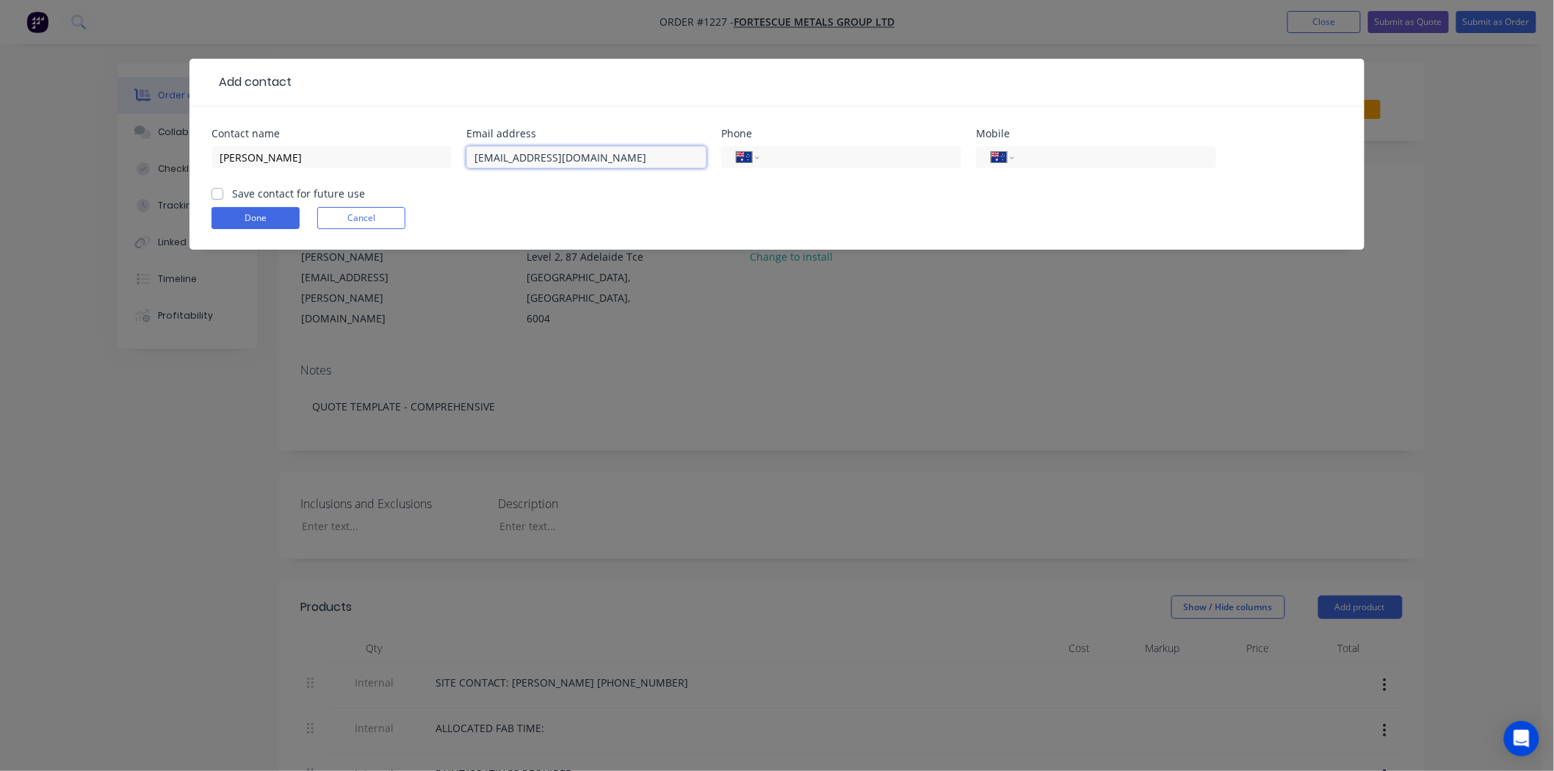 This screenshot has width=1554, height=771. I want to click on div: Open Intercom Messenger, so click(1522, 739).